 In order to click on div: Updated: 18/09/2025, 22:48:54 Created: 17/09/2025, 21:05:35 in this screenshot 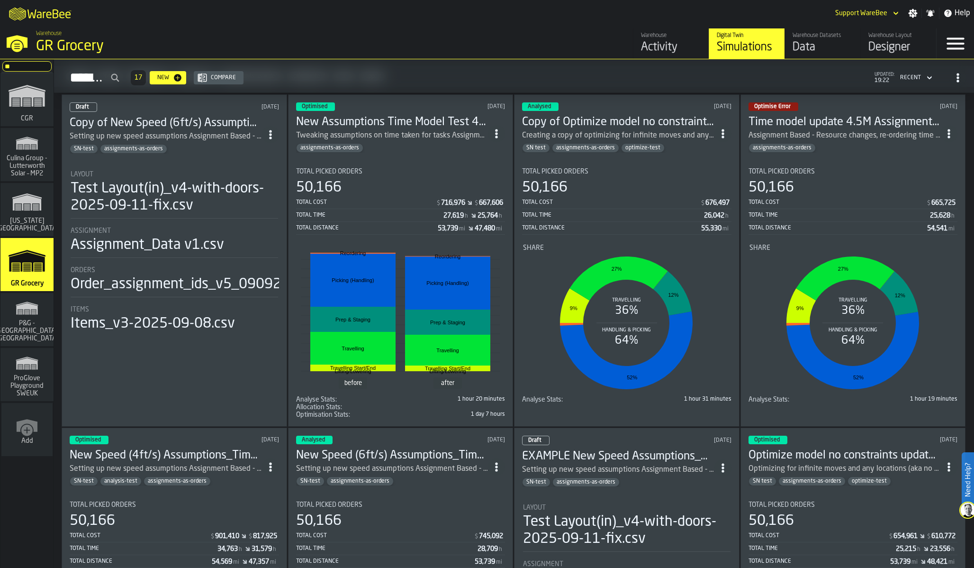, I will do `click(689, 107)`.